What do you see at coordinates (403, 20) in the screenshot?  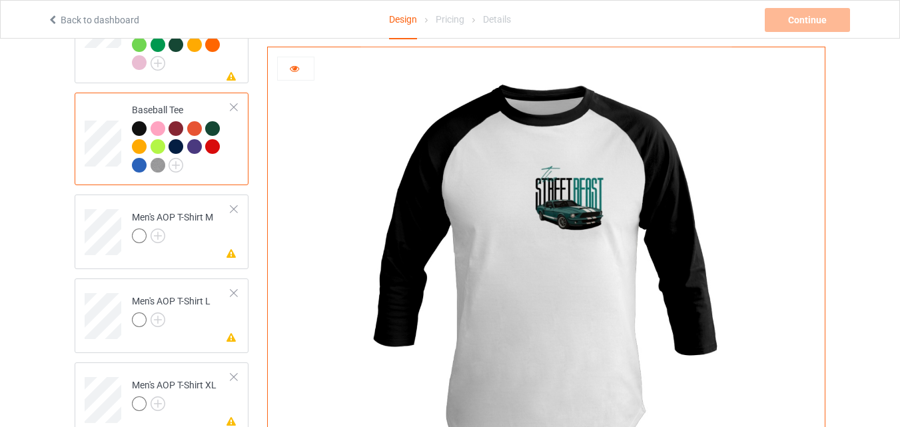 I see `div: Design` at bounding box center [403, 20].